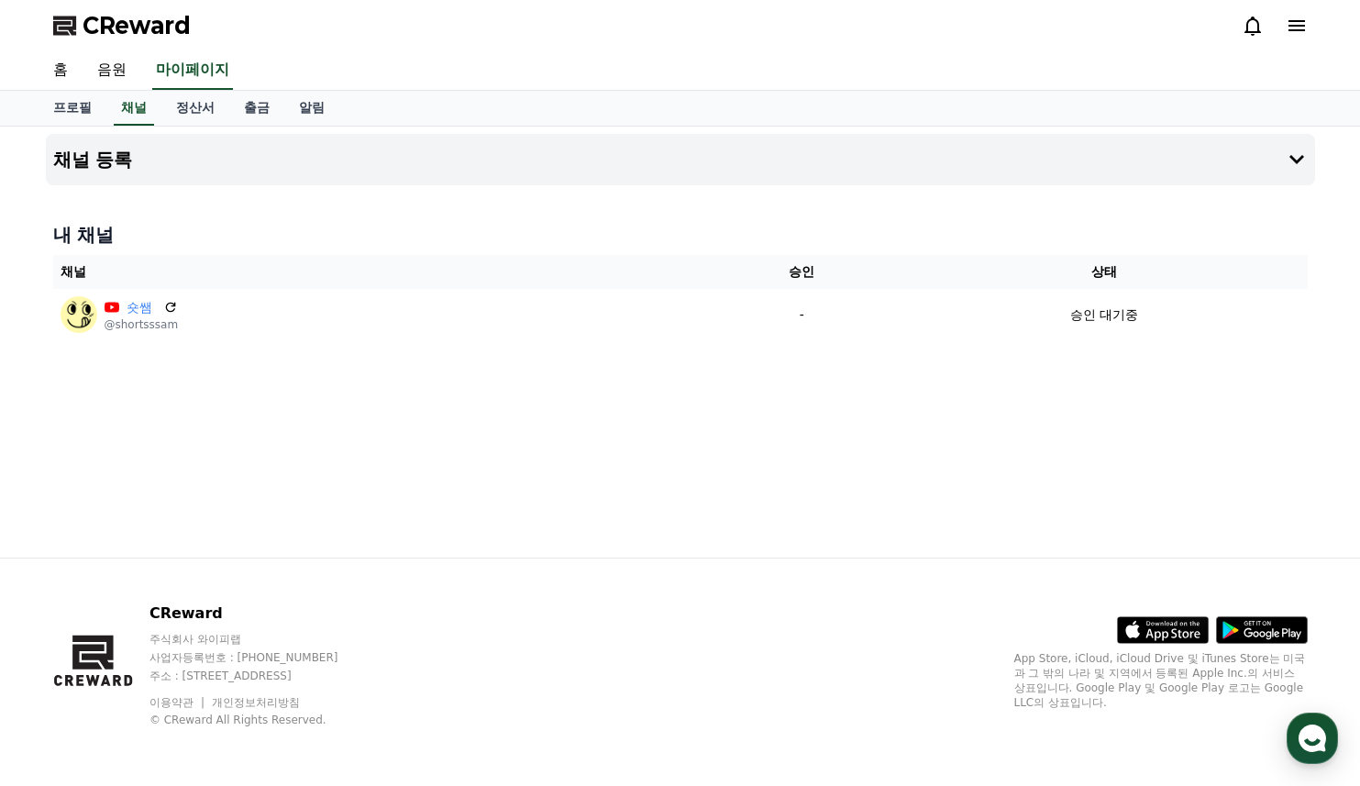 The width and height of the screenshot is (1360, 786). What do you see at coordinates (122, 26) in the screenshot?
I see `a: CReward` at bounding box center [122, 26].